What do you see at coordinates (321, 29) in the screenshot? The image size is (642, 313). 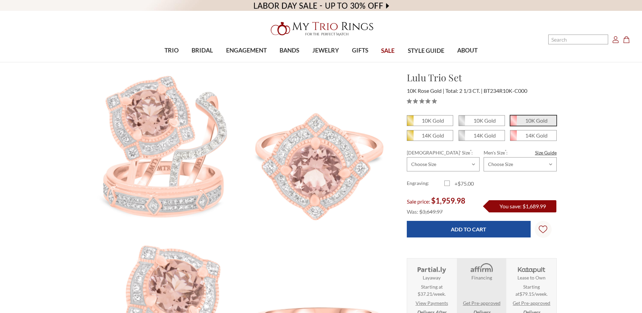 I see `img: My Trio Rings` at bounding box center [321, 29].